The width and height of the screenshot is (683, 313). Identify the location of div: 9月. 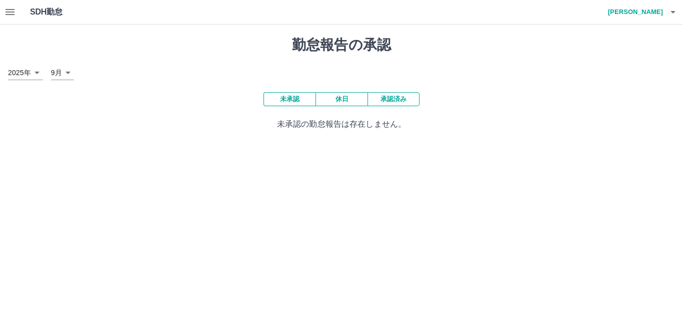
(63, 73).